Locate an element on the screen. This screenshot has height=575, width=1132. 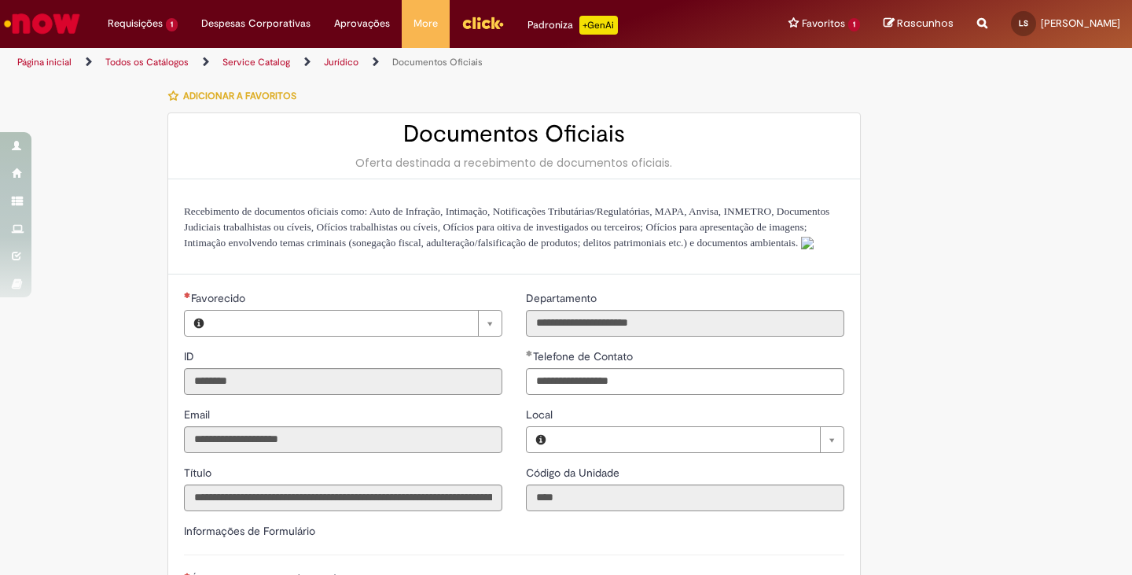
button: Adicionar a Favoritos is located at coordinates (236, 96).